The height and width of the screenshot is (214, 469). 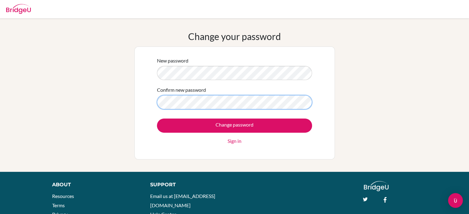 What do you see at coordinates (235, 141) in the screenshot?
I see `a: Sign in` at bounding box center [235, 141].